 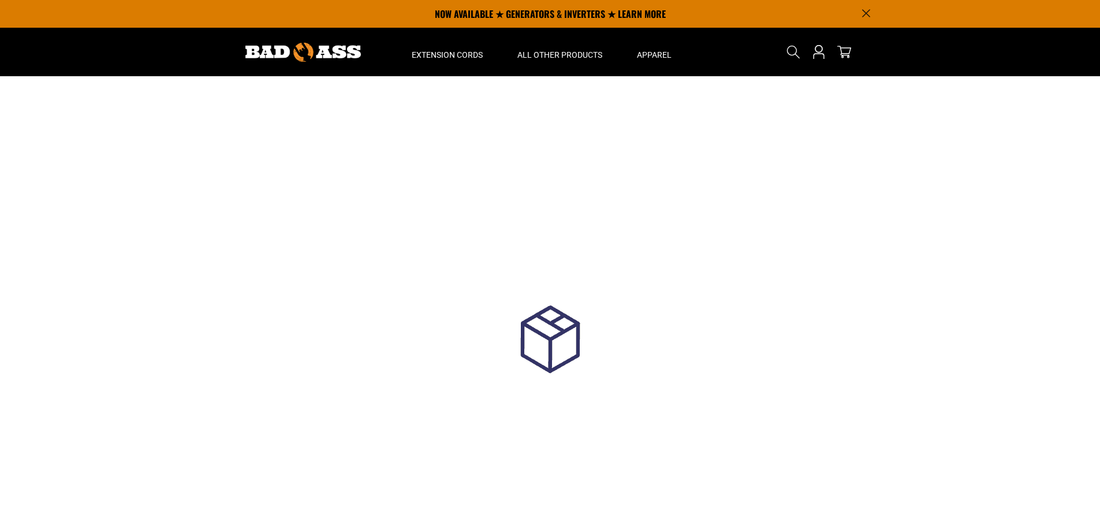 I want to click on summary: Search, so click(x=794, y=52).